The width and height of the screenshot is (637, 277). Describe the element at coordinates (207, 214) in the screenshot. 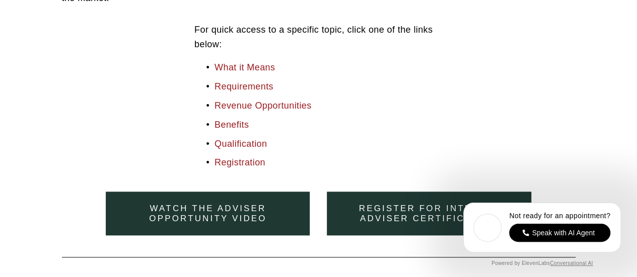

I see `a: Watch the adviser opportunity video` at that location.